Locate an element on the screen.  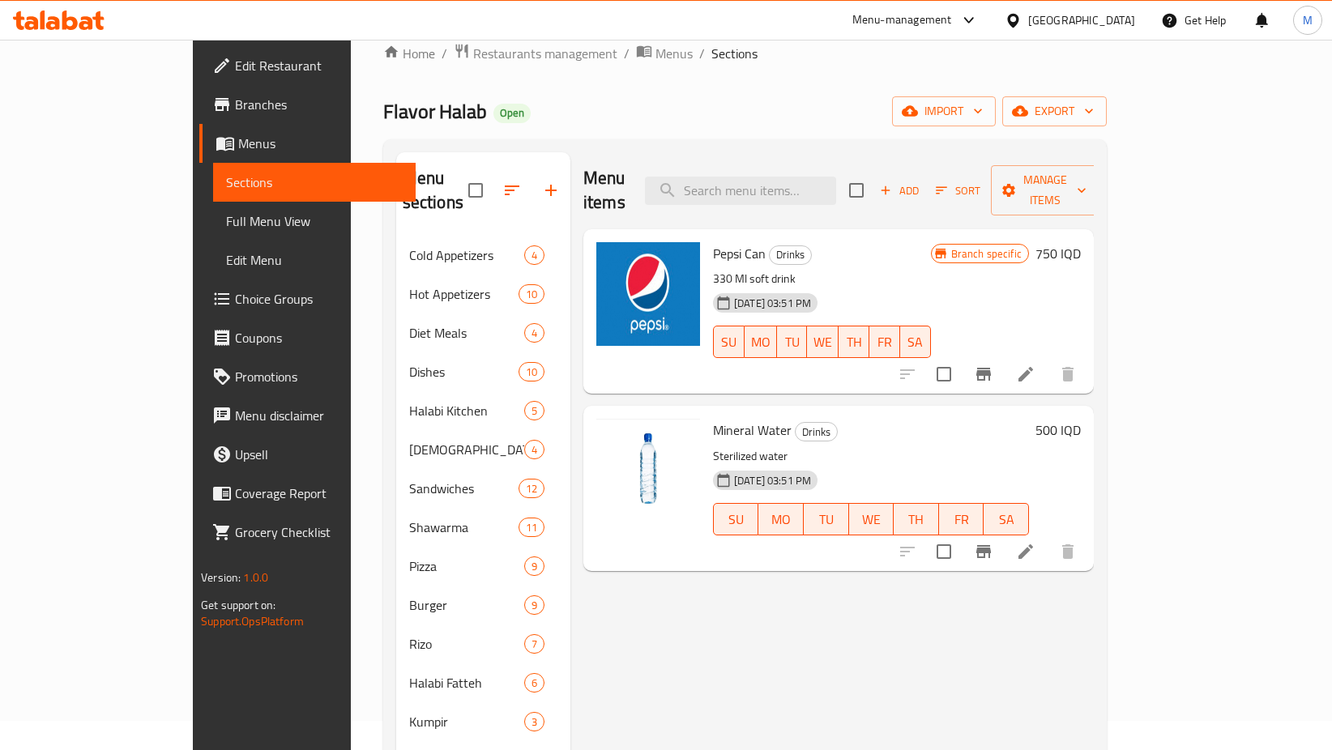
span: Sections is located at coordinates (734, 53).